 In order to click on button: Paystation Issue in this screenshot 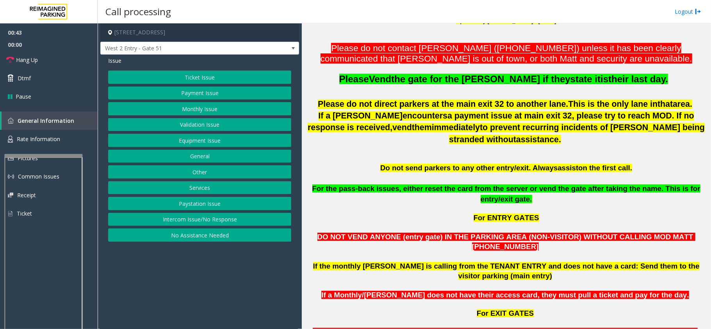, I will do `click(199, 204)`.